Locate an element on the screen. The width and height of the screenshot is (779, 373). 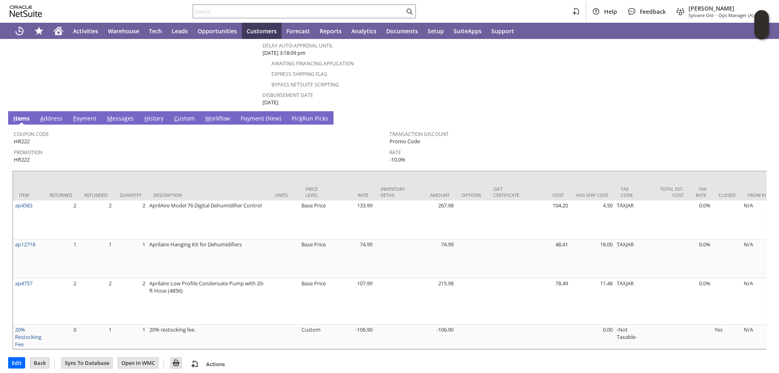
a: Custom is located at coordinates (184, 119).